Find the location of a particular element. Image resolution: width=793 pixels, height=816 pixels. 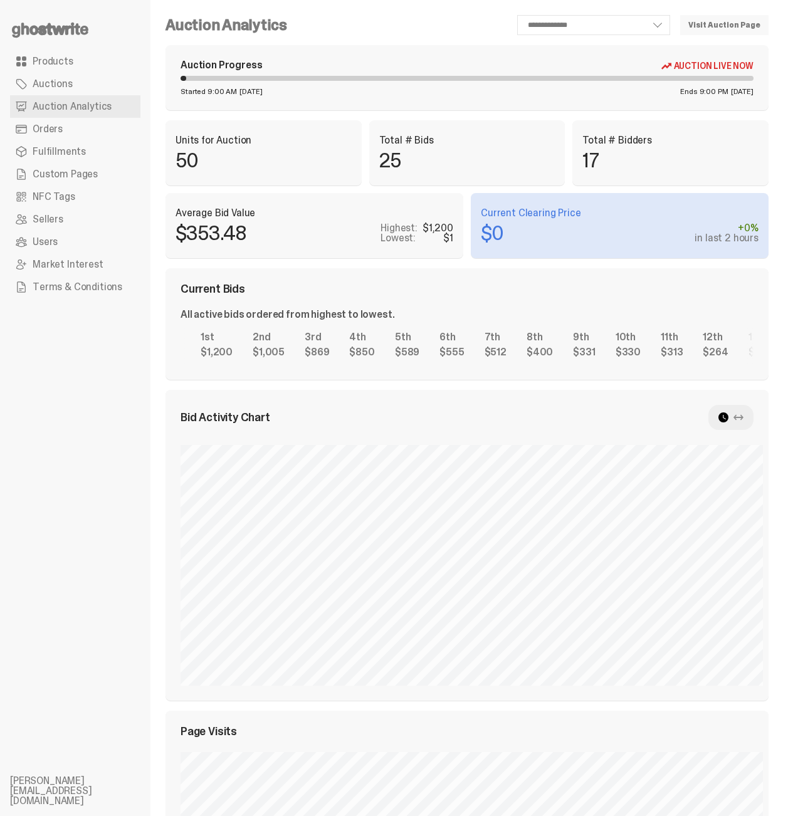

p: Total # Bids is located at coordinates (467, 140).